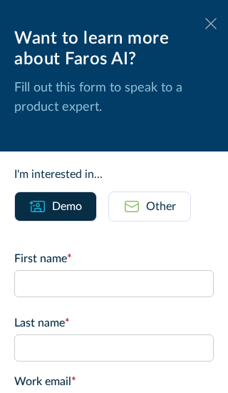 The width and height of the screenshot is (228, 393). I want to click on div: I'm interested in..., so click(114, 174).